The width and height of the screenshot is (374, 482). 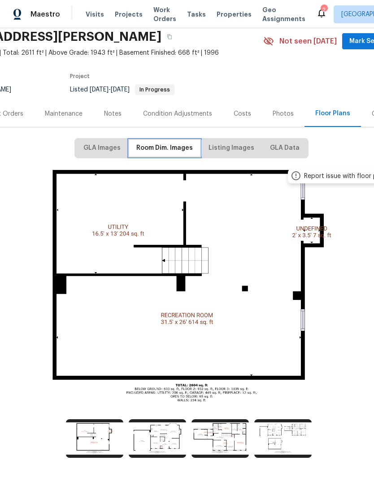 What do you see at coordinates (122, 90) in the screenshot?
I see `span: Listed` at bounding box center [122, 90].